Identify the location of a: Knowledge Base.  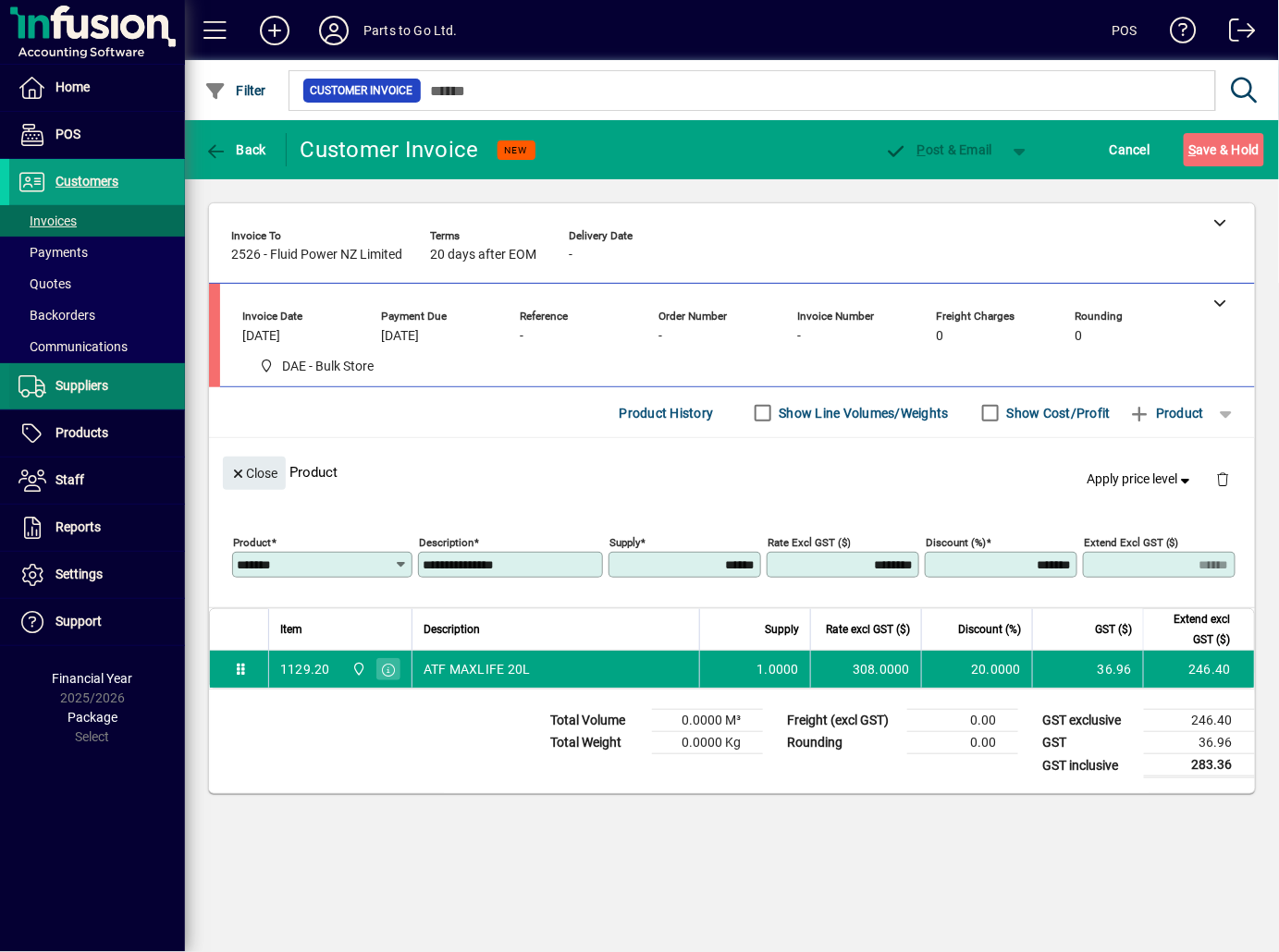
(1177, 33).